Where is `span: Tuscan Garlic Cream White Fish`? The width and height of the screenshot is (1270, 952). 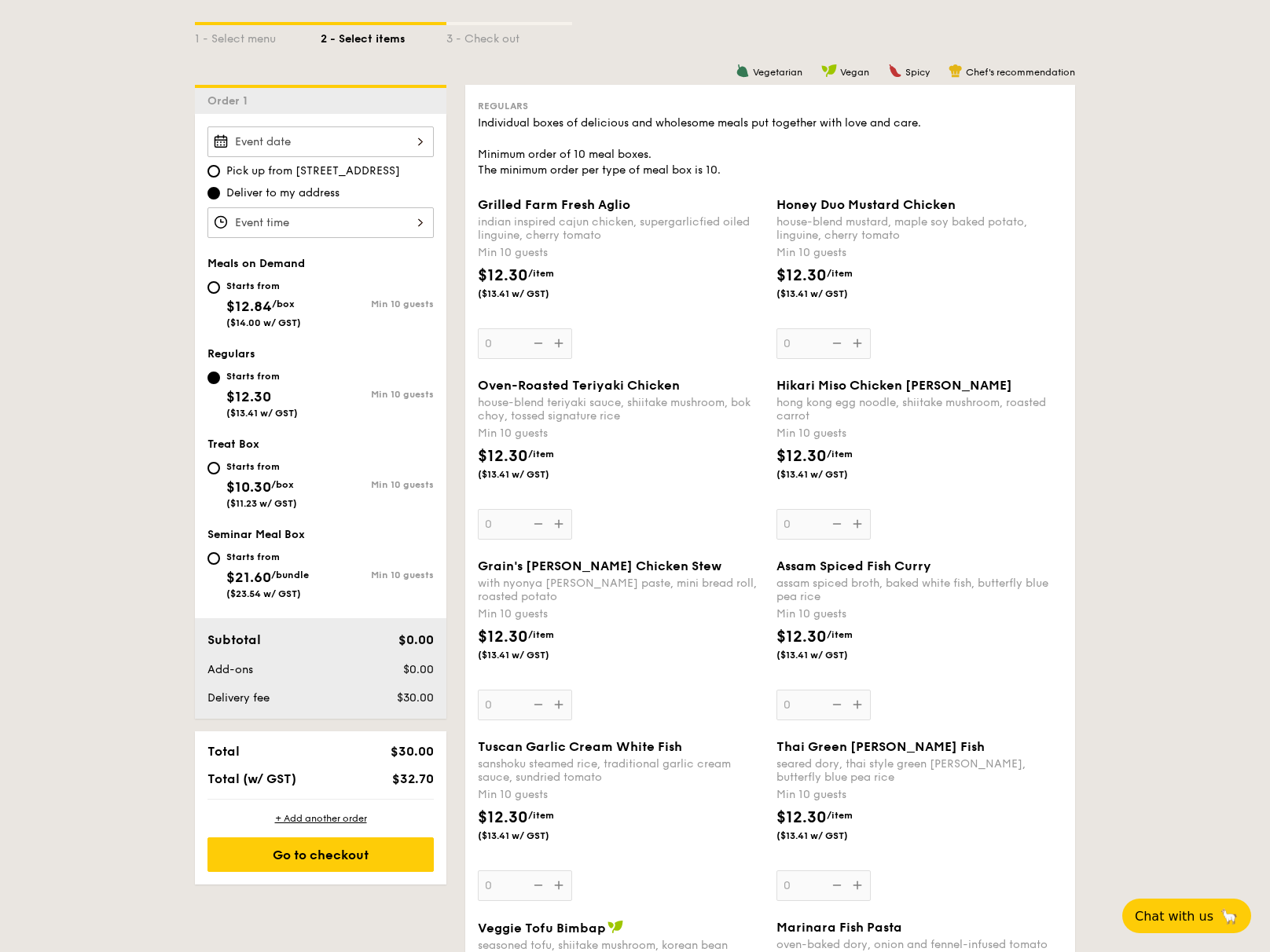
span: Tuscan Garlic Cream White Fish is located at coordinates (580, 746).